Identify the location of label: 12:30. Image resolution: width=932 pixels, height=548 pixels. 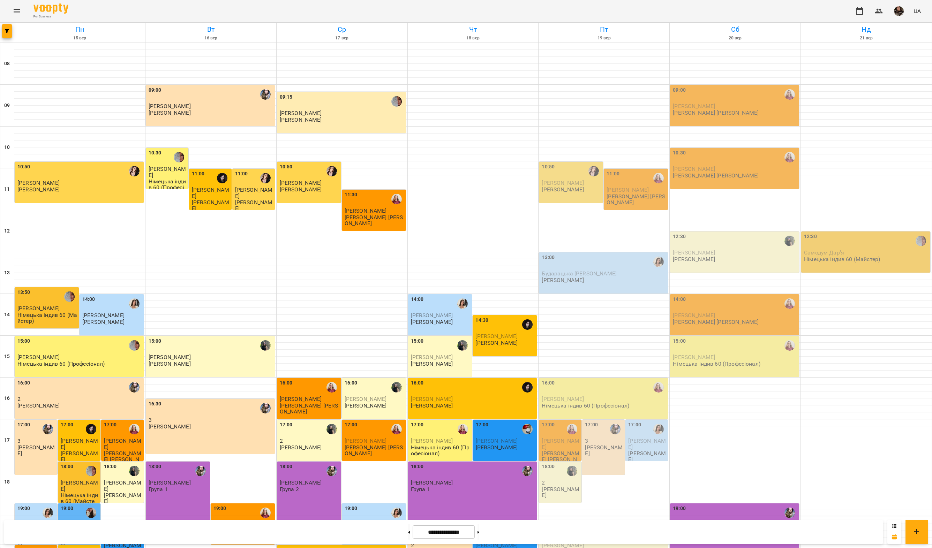
(810, 237).